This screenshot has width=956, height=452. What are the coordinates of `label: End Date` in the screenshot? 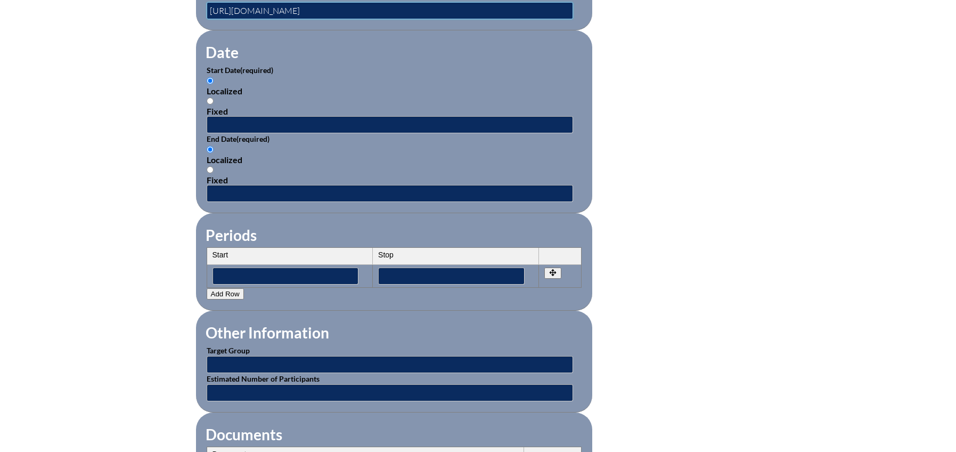 It's located at (238, 138).